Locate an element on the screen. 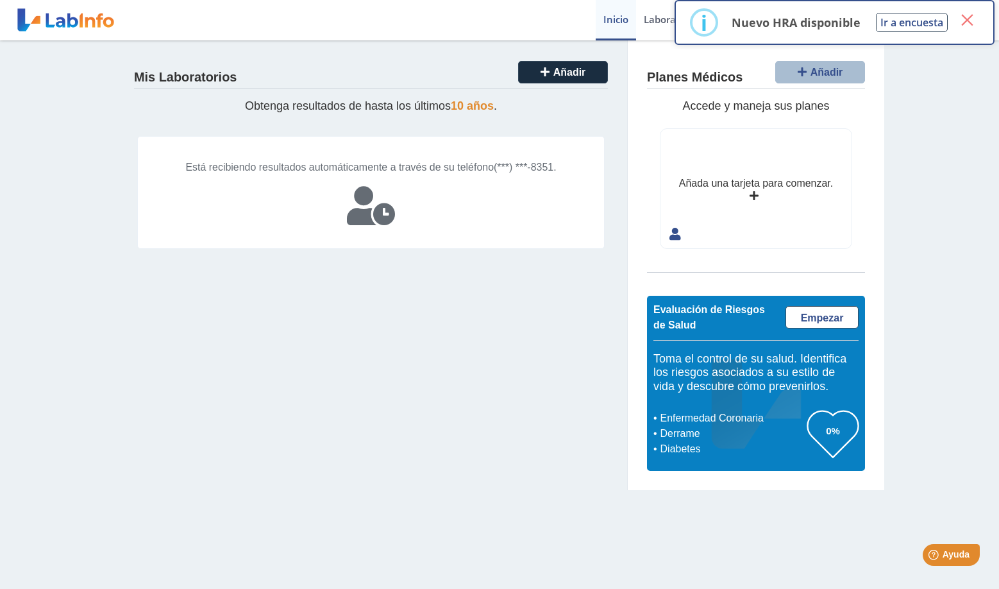  a: Empezar is located at coordinates (822, 317).